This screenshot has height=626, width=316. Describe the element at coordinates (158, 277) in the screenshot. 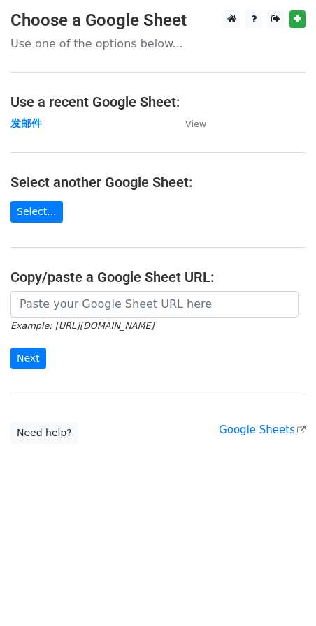

I see `h4: Copy/paste a Google Sheet URL:` at that location.